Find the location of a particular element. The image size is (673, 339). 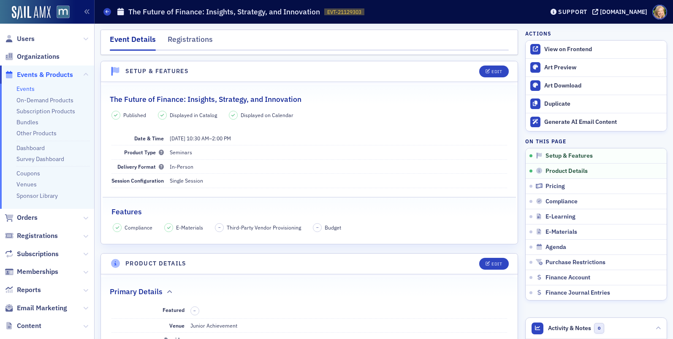

span: Delivery Format is located at coordinates (141, 166).